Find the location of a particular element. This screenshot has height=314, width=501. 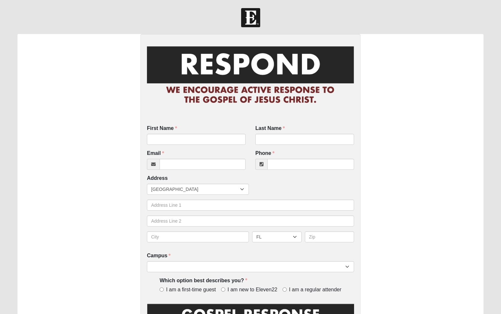

label: First Name is located at coordinates (162, 128).